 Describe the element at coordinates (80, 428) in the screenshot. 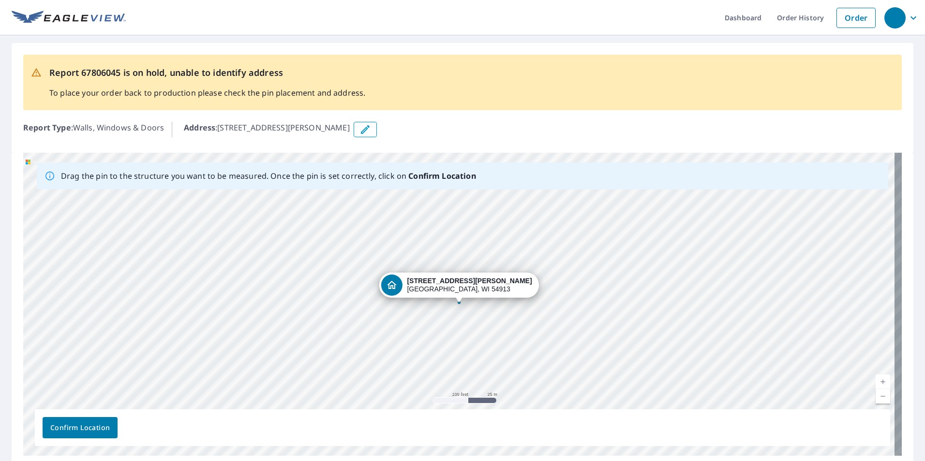

I see `button: Confirm Location` at that location.